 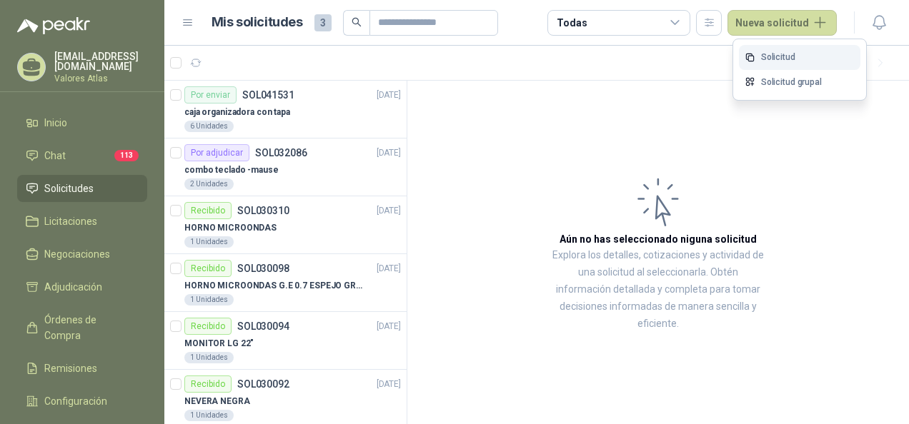 What do you see at coordinates (210, 95) in the screenshot?
I see `div: Por enviar` at bounding box center [210, 95].